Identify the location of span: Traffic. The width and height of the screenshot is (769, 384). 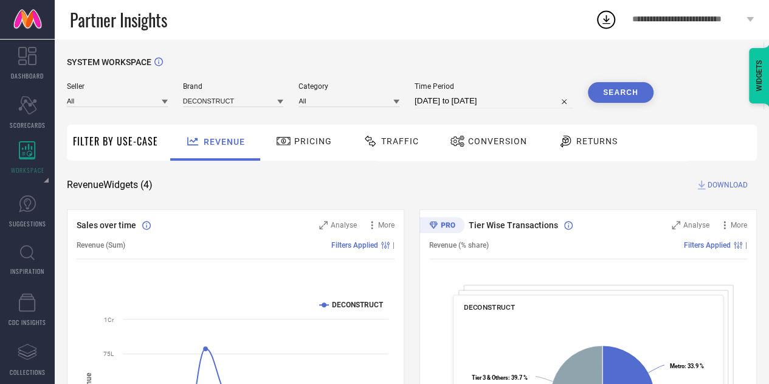
(400, 141).